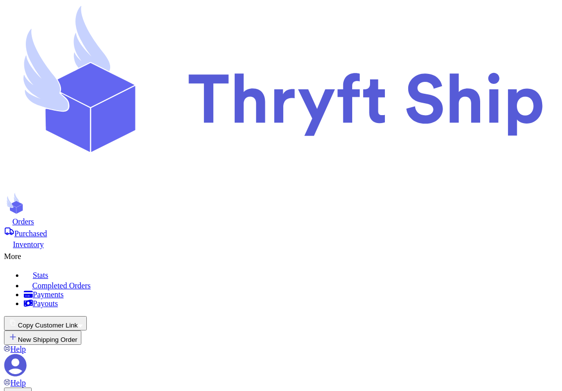 The width and height of the screenshot is (562, 391). Describe the element at coordinates (290, 303) in the screenshot. I see `div: Payouts` at that location.